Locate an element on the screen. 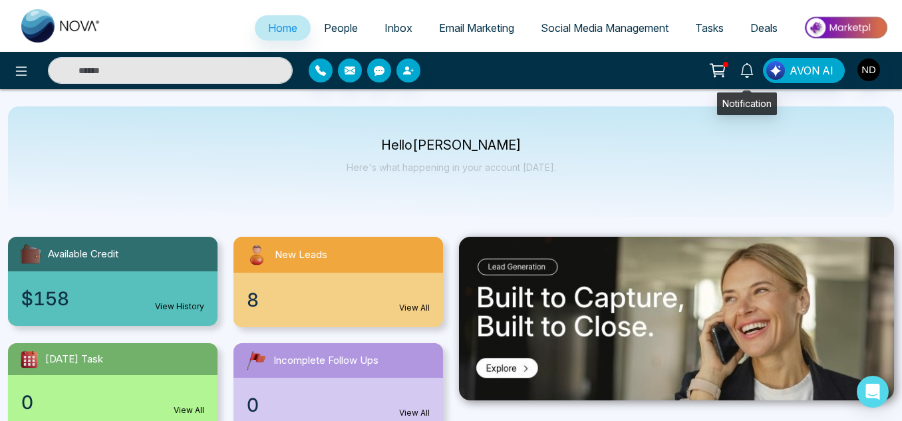  img: availableCredit.svg is located at coordinates (31, 254).